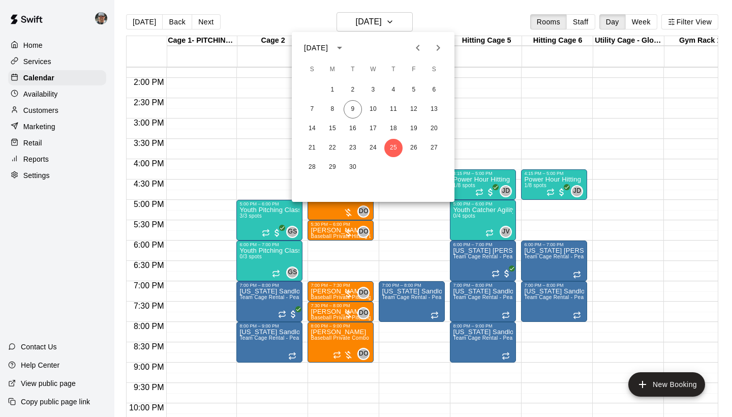 This screenshot has height=417, width=732. I want to click on button: 21, so click(312, 148).